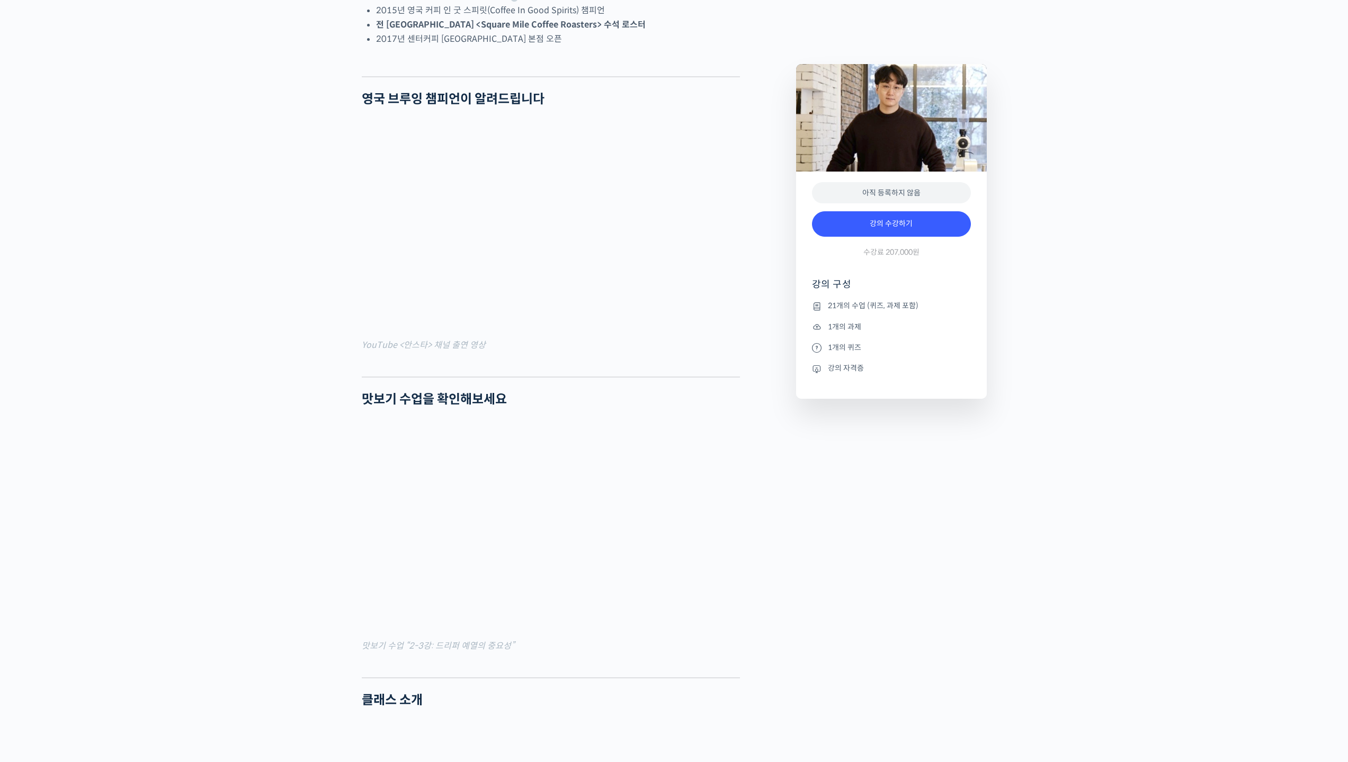 The height and width of the screenshot is (762, 1348). I want to click on span: 설정, so click(170, 356).